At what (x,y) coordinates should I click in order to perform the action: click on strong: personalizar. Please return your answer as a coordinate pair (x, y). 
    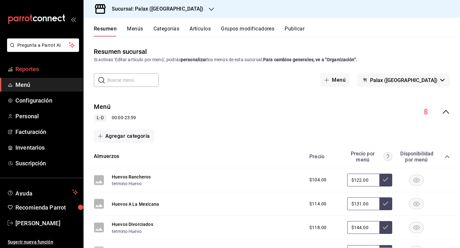
    Looking at the image, I should click on (194, 60).